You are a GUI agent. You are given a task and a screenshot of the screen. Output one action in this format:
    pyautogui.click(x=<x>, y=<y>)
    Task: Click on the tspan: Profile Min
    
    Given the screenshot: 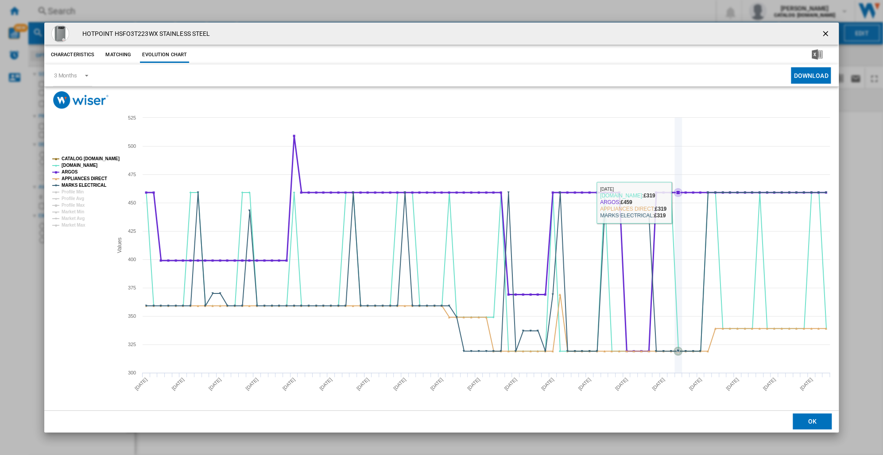 What is the action you would take?
    pyautogui.click(x=73, y=192)
    